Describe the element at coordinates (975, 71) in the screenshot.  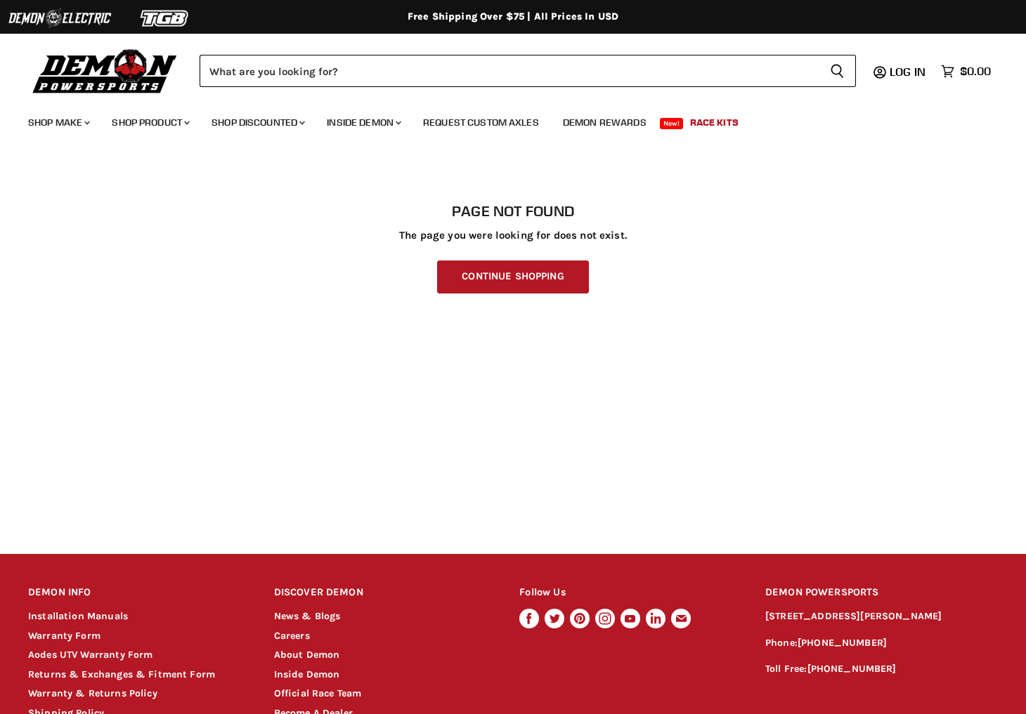
I see `span: $0.00` at that location.